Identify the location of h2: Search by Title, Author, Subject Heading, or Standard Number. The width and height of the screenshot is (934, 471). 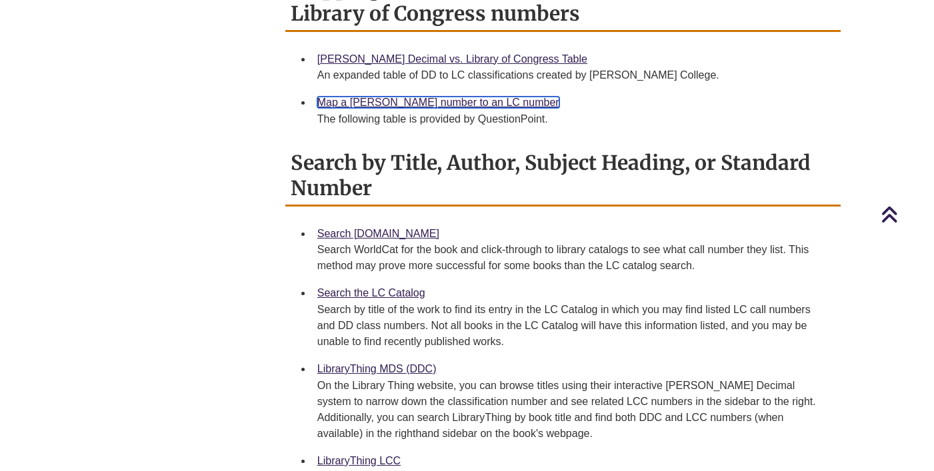
(563, 176).